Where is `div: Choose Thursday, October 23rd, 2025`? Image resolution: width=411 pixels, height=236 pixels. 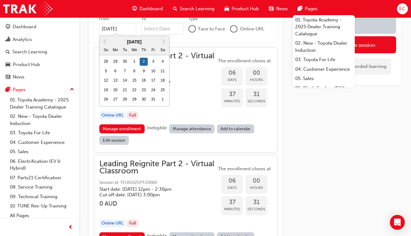 div: Choose Thursday, October 23rd, 2025 is located at coordinates (144, 90).